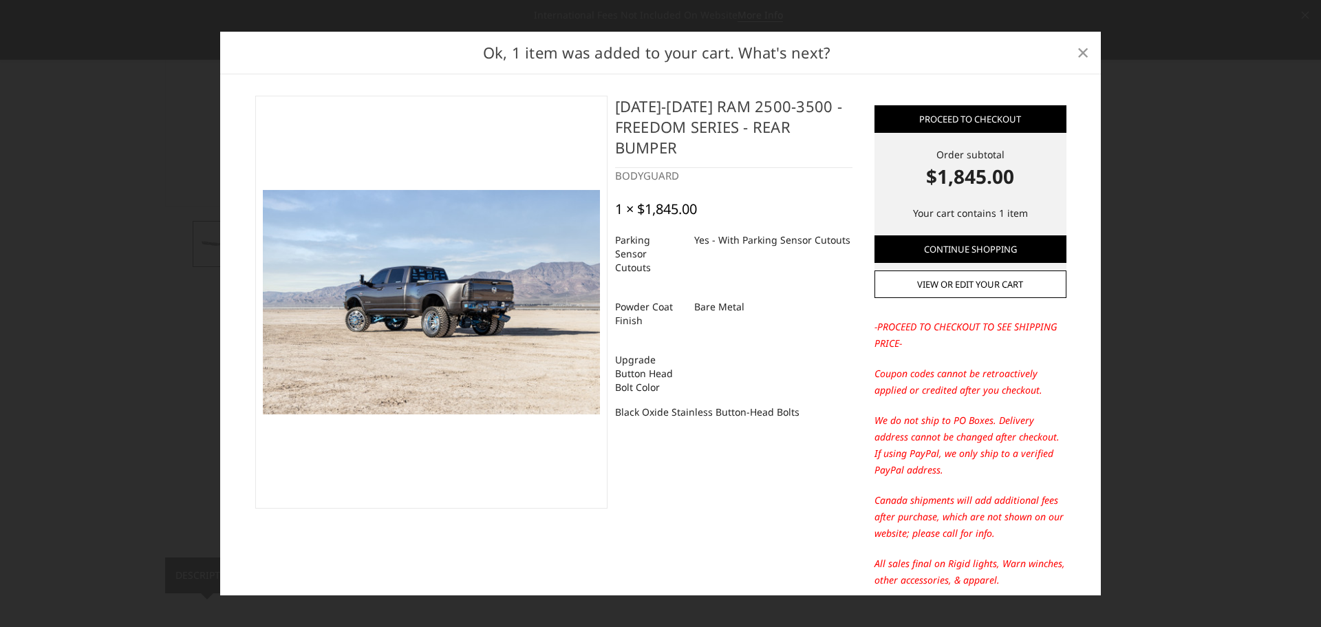 The image size is (1321, 627). Describe the element at coordinates (431, 302) in the screenshot. I see `img: 2019-2025 Ram 2500-3500 - Freedom Series - Rear Bumper` at that location.